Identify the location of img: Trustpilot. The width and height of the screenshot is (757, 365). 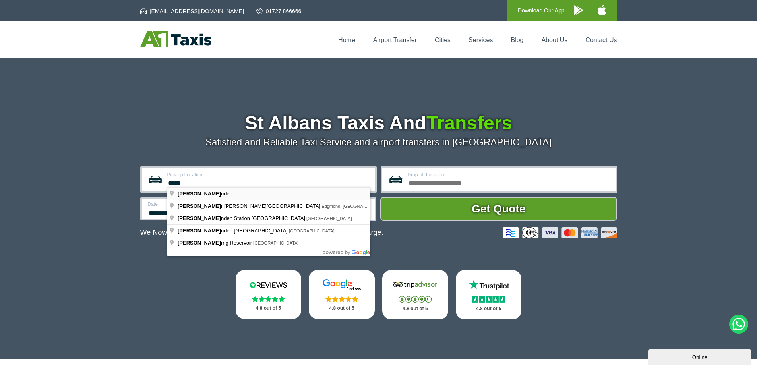
(489, 285).